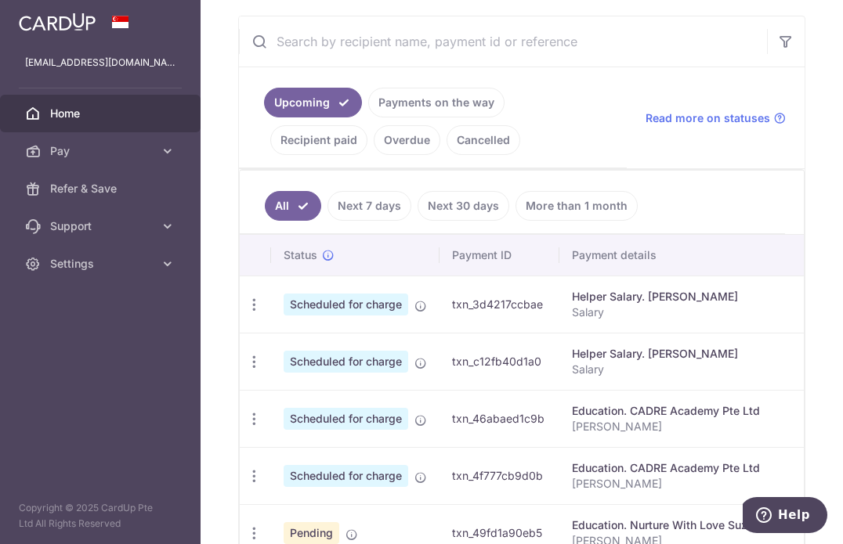  What do you see at coordinates (102, 226) in the screenshot?
I see `span: Support` at bounding box center [102, 226].